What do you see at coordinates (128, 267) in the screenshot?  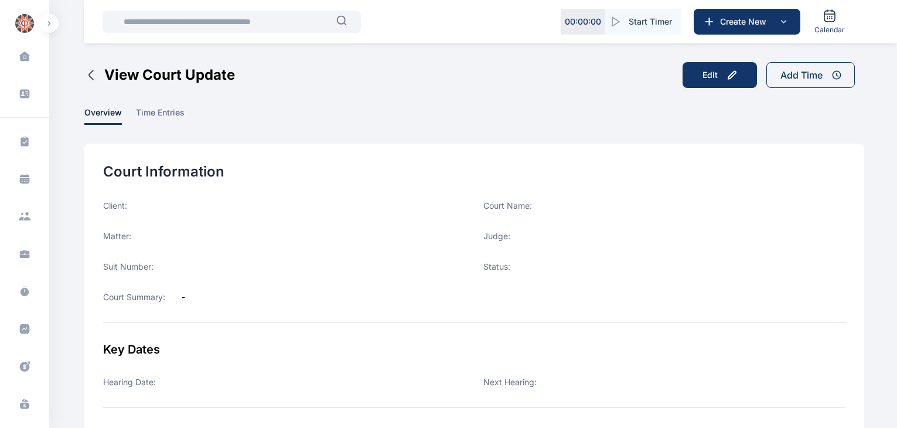 I see `label: Suit Number:` at bounding box center [128, 267].